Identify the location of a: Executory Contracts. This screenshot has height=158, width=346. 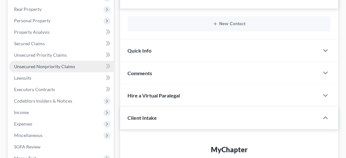
(61, 90).